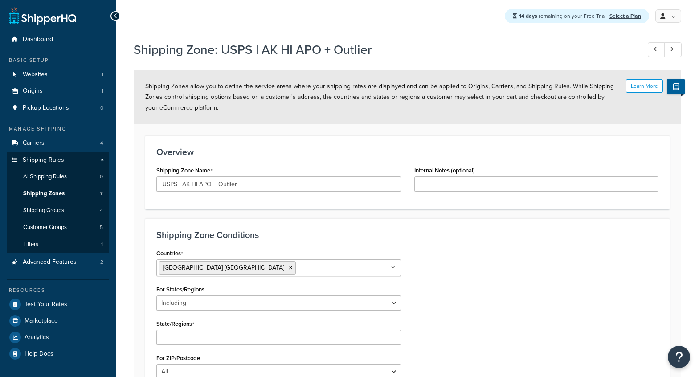 This screenshot has width=699, height=377. I want to click on li: Marketplace, so click(58, 321).